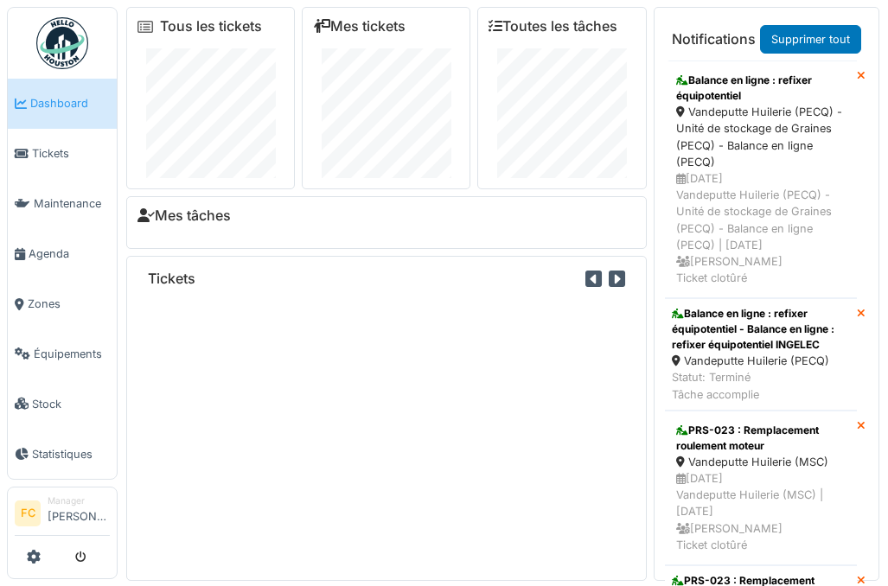 This screenshot has height=586, width=888. I want to click on div: Vandeputte Huilerie (PECQ), so click(761, 361).